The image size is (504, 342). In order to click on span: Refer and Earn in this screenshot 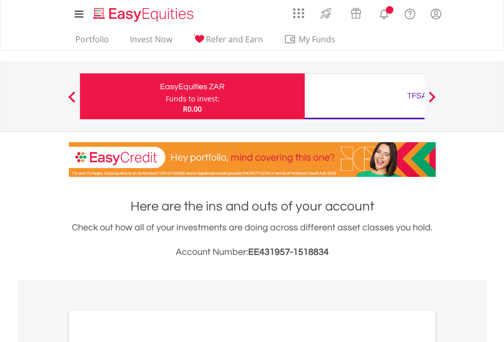, I will do `click(234, 39)`.